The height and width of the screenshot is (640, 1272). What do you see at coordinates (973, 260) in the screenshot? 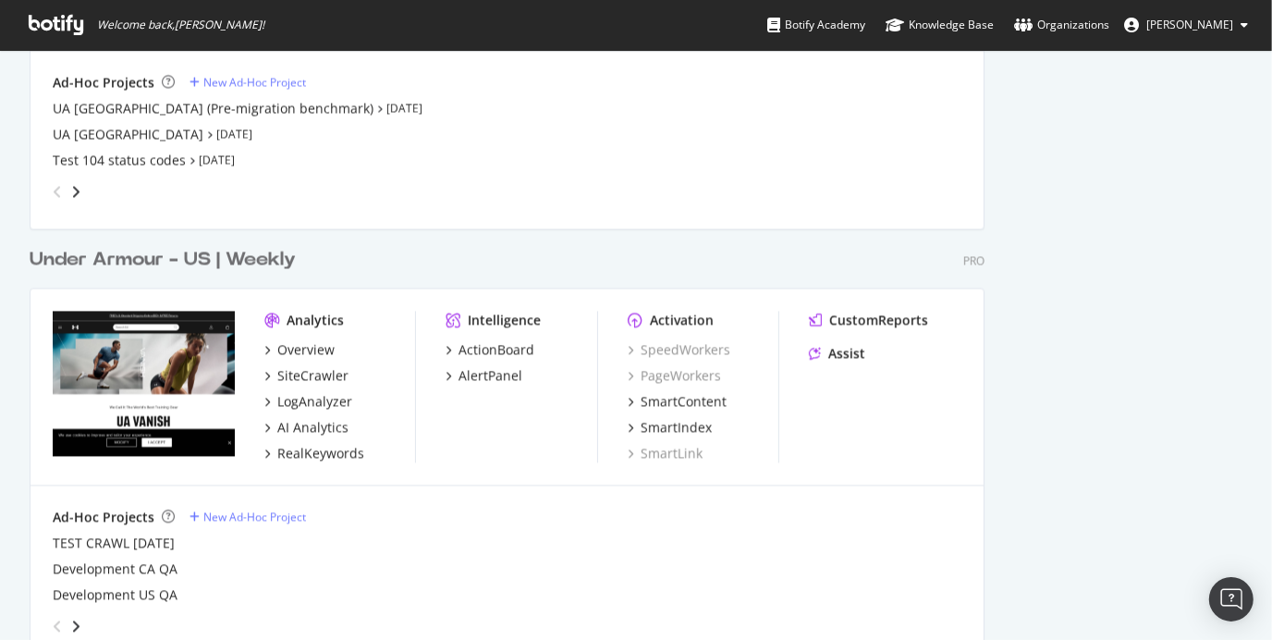
I see `div: Pro` at bounding box center [973, 260].